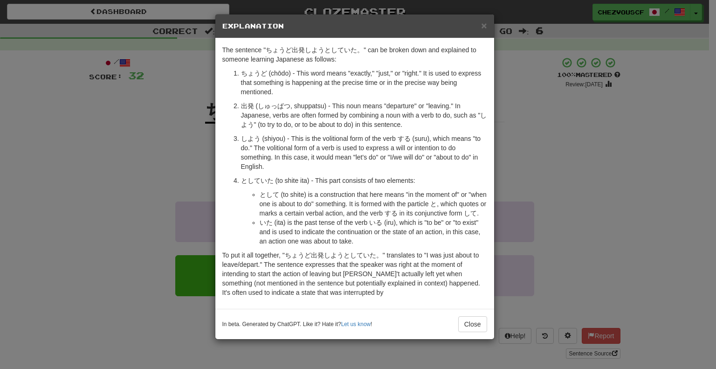 The width and height of the screenshot is (716, 369). What do you see at coordinates (364, 82) in the screenshot?
I see `p: ちょうど (chōdo) - This word means "exactly," "just," or "right." It is used to express that somethin...` at bounding box center [364, 82].